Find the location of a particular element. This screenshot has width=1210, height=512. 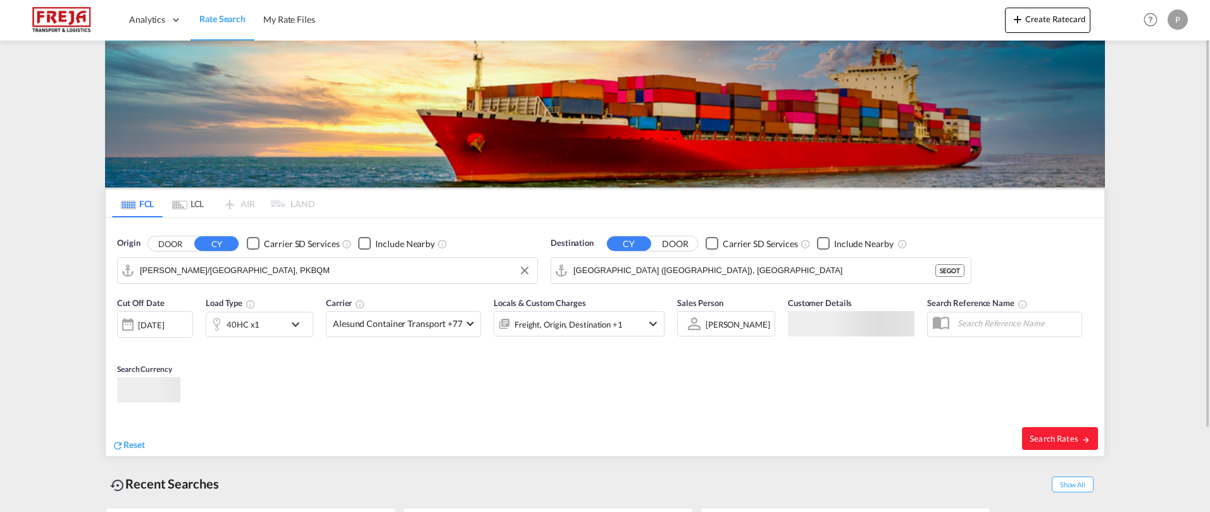

input: Search Reference Name is located at coordinates (1017, 323).